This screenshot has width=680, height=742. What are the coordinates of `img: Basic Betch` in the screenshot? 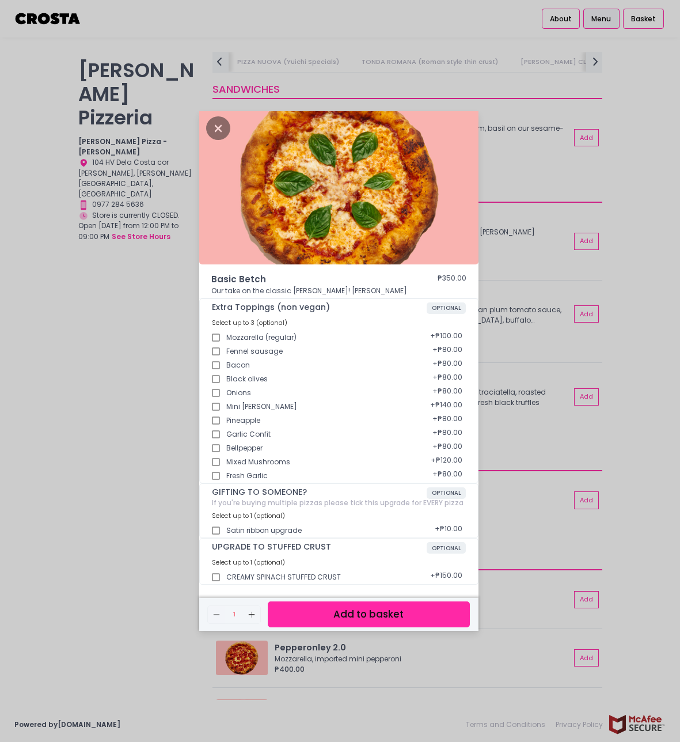 It's located at (339, 187).